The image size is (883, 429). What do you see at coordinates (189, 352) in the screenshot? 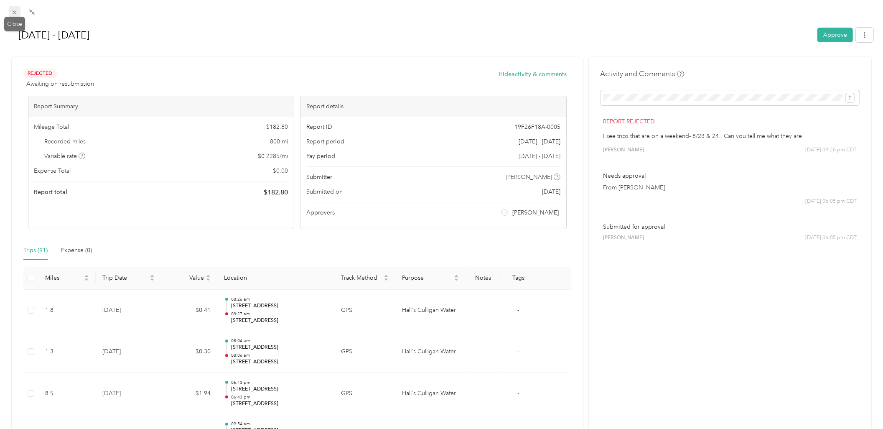
I see `td: $0.30` at bounding box center [189, 352].